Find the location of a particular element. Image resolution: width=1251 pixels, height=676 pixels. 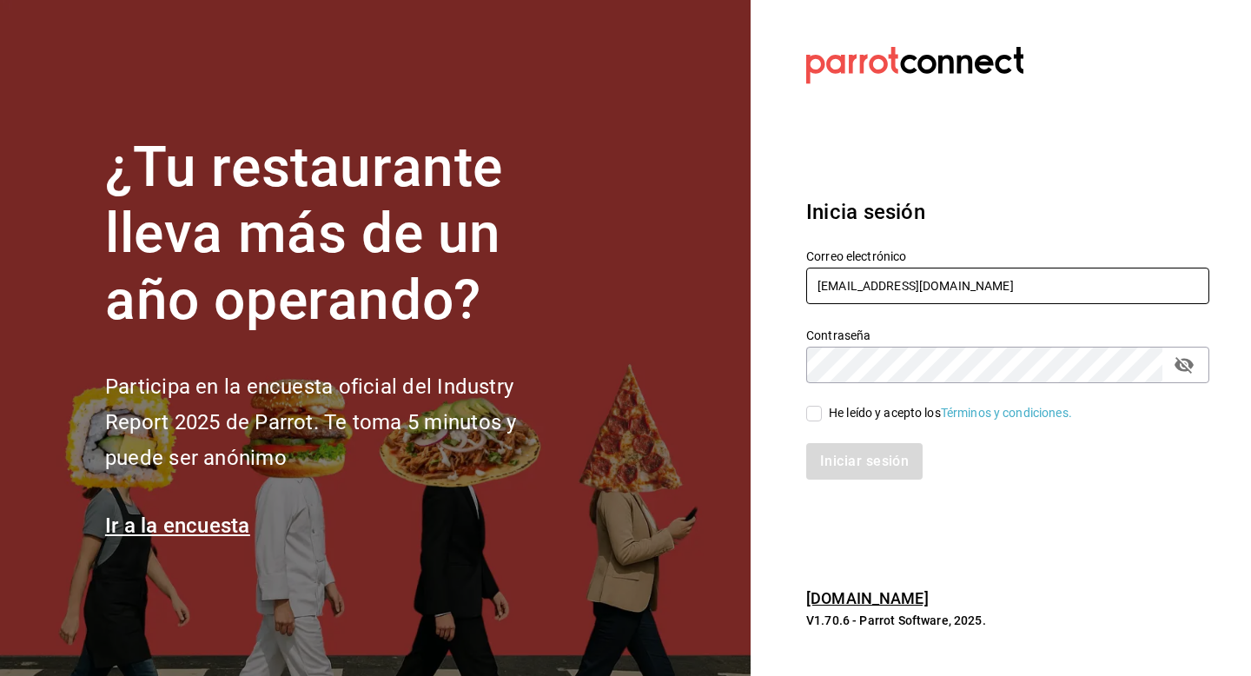

h2: Participa en la encuesta oficial del Industry Report 2025 de Parrot. Te toma 5 minutos y puede se... is located at coordinates (340, 422).